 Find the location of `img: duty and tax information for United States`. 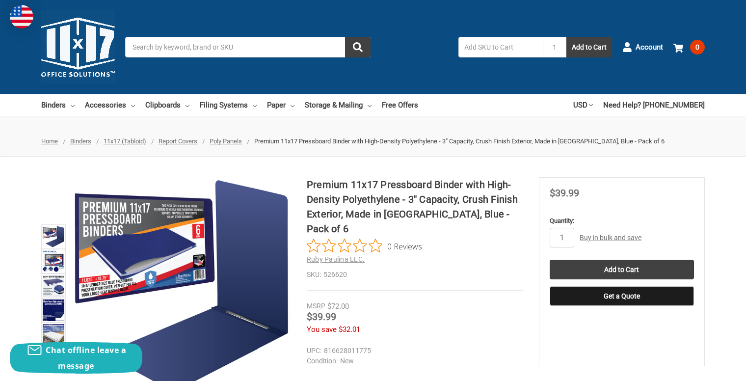

img: duty and tax information for United States is located at coordinates (22, 17).